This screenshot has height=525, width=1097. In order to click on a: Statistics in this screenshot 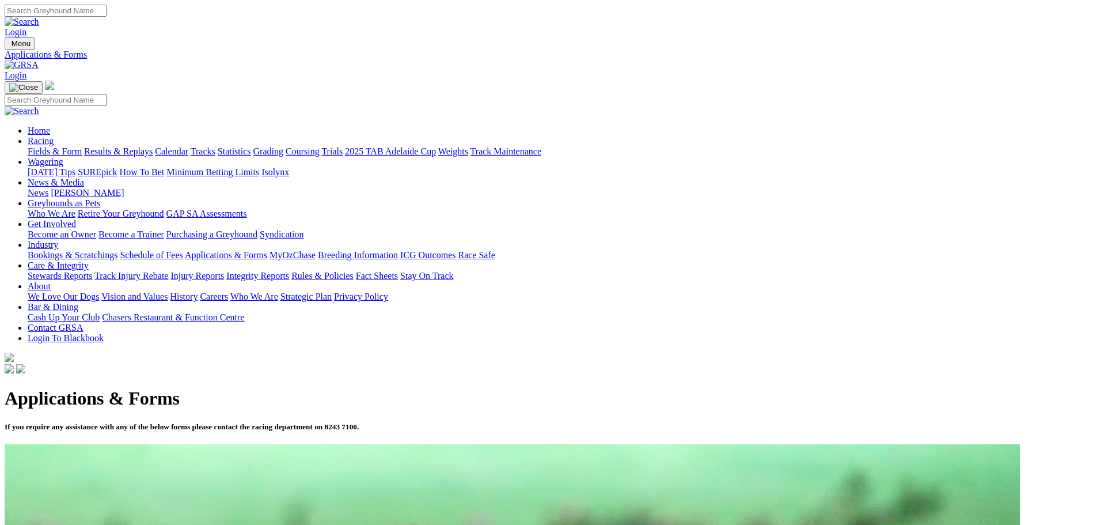, I will do `click(234, 151)`.